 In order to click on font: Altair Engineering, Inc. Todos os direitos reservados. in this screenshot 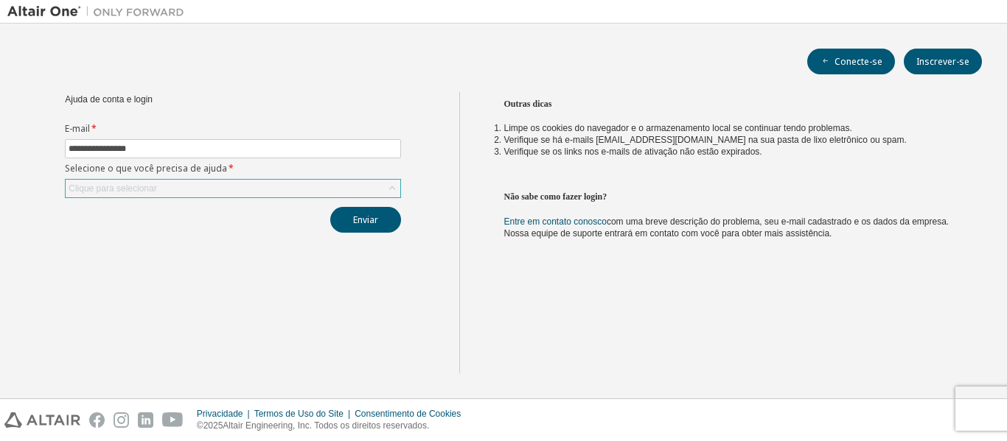, I will do `click(326, 426)`.